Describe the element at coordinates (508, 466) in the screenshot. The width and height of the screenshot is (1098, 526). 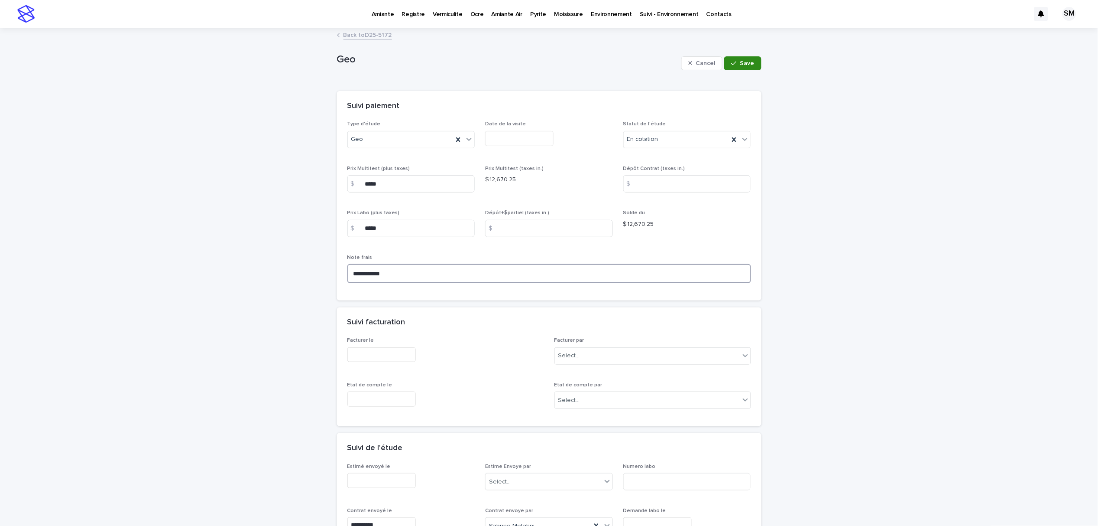
I see `span: Estime Envoye par` at that location.